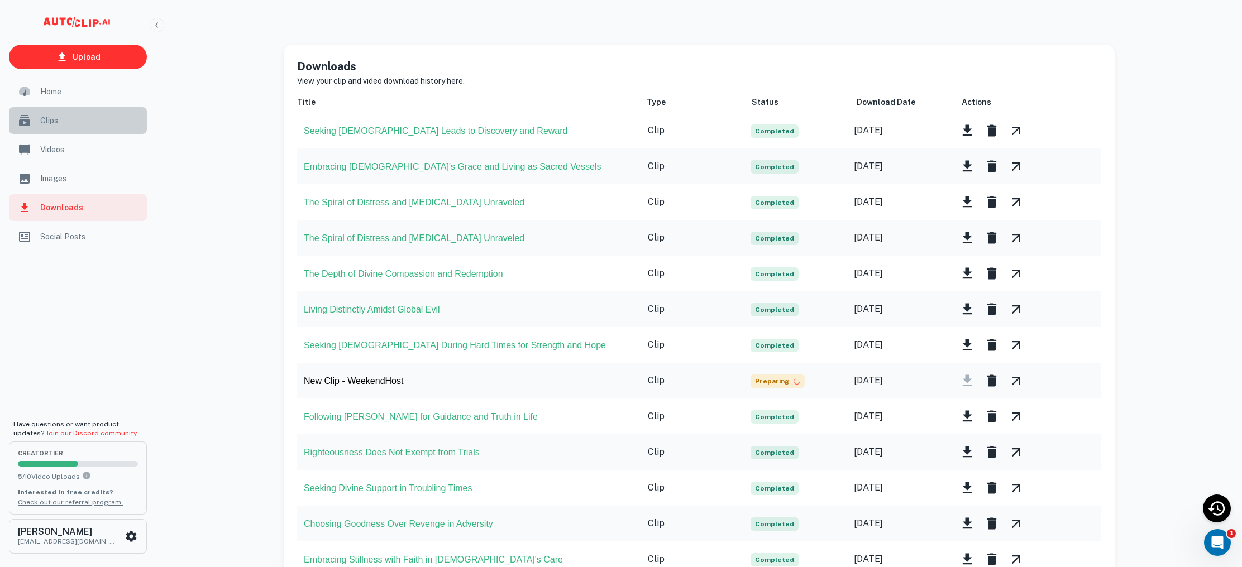 This screenshot has height=567, width=1242. What do you see at coordinates (1216, 509) in the screenshot?
I see `div: Recent Activity` at bounding box center [1216, 509].